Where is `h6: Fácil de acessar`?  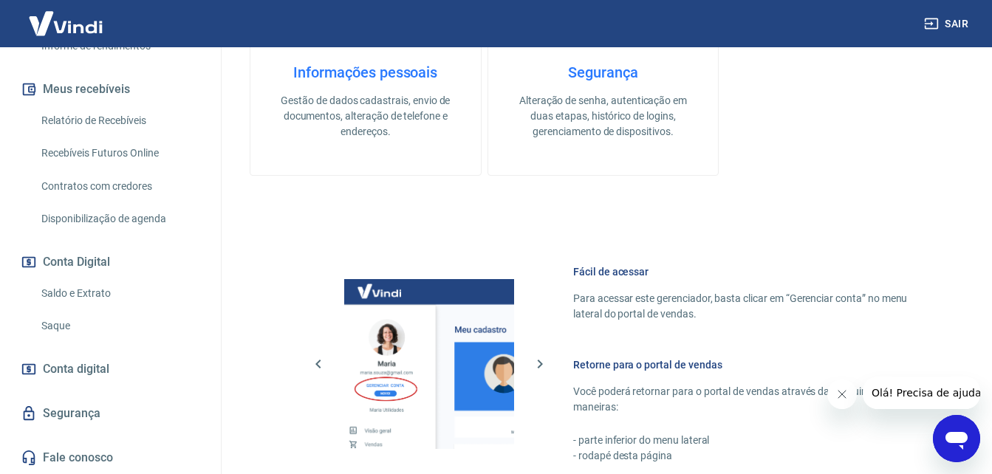 h6: Fácil de acessar is located at coordinates (747, 272).